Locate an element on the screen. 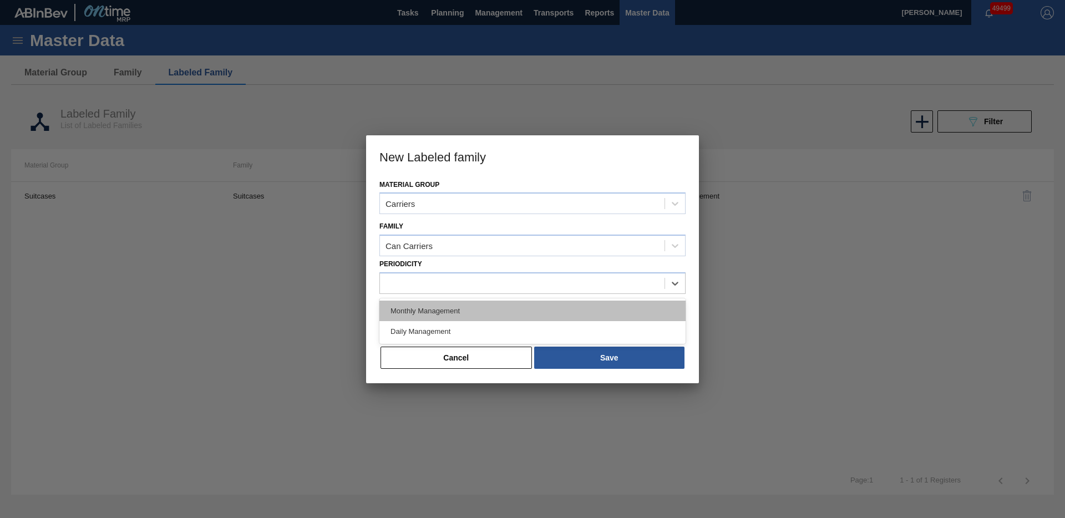 The width and height of the screenshot is (1065, 518). div: Daily Management is located at coordinates (533, 331).